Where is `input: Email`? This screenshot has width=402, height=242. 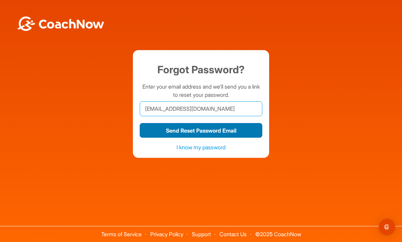 input: Email is located at coordinates (201, 109).